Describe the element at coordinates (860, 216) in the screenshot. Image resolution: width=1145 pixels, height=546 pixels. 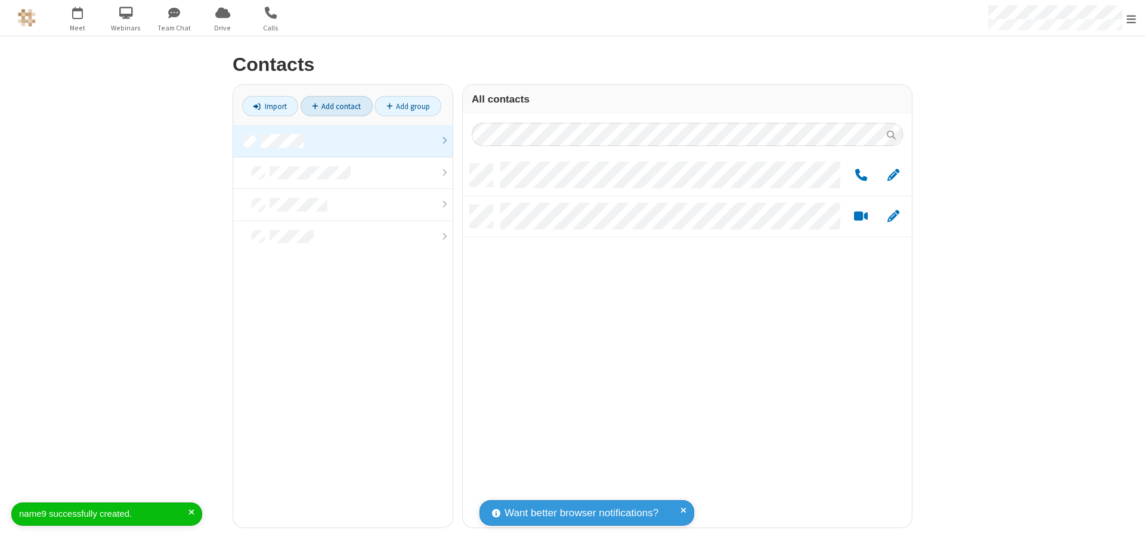
I see `button: Start a video meeting` at that location.